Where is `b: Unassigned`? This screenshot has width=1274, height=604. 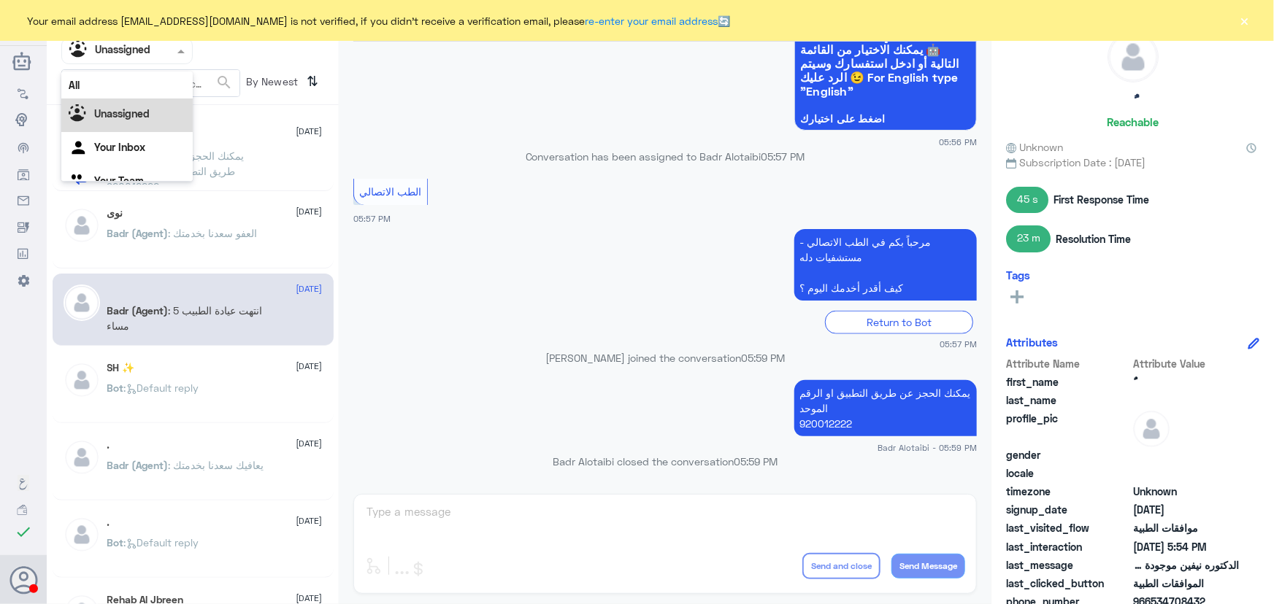 b: Unassigned is located at coordinates (122, 113).